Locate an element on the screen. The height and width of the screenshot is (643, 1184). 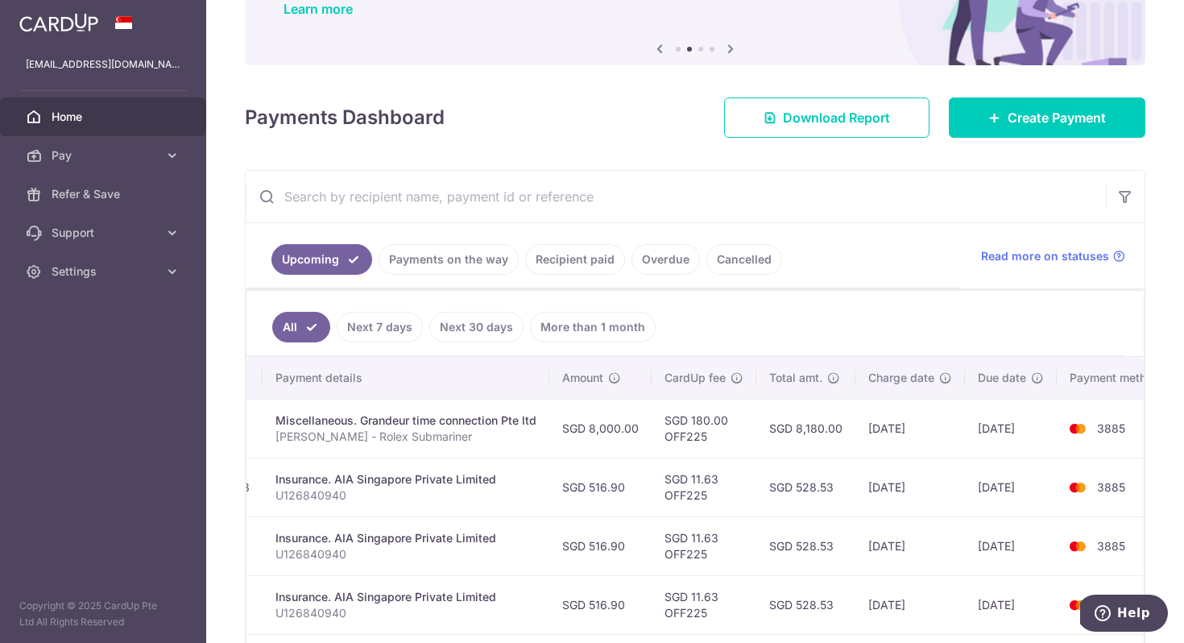
td: SGD 8,000.00 is located at coordinates (600, 428).